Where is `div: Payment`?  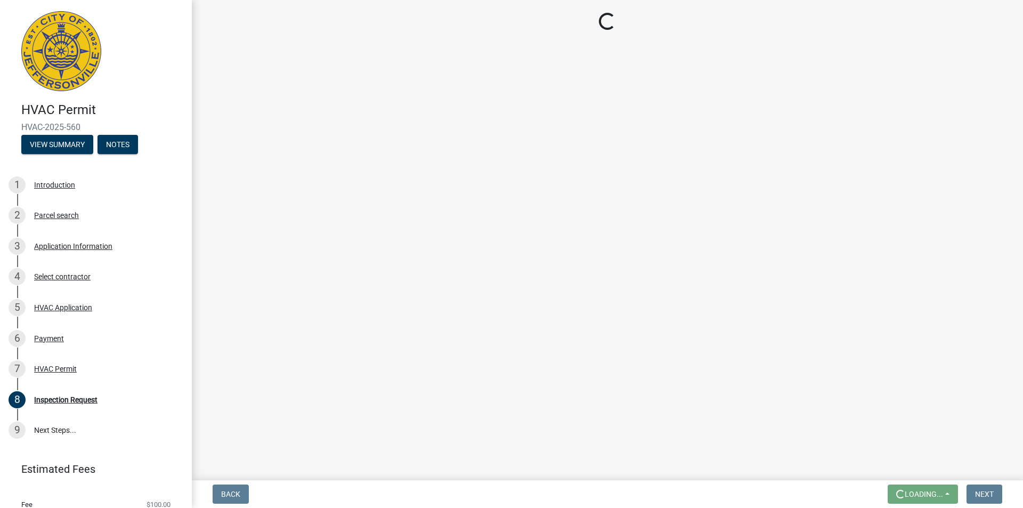 div: Payment is located at coordinates (49, 338).